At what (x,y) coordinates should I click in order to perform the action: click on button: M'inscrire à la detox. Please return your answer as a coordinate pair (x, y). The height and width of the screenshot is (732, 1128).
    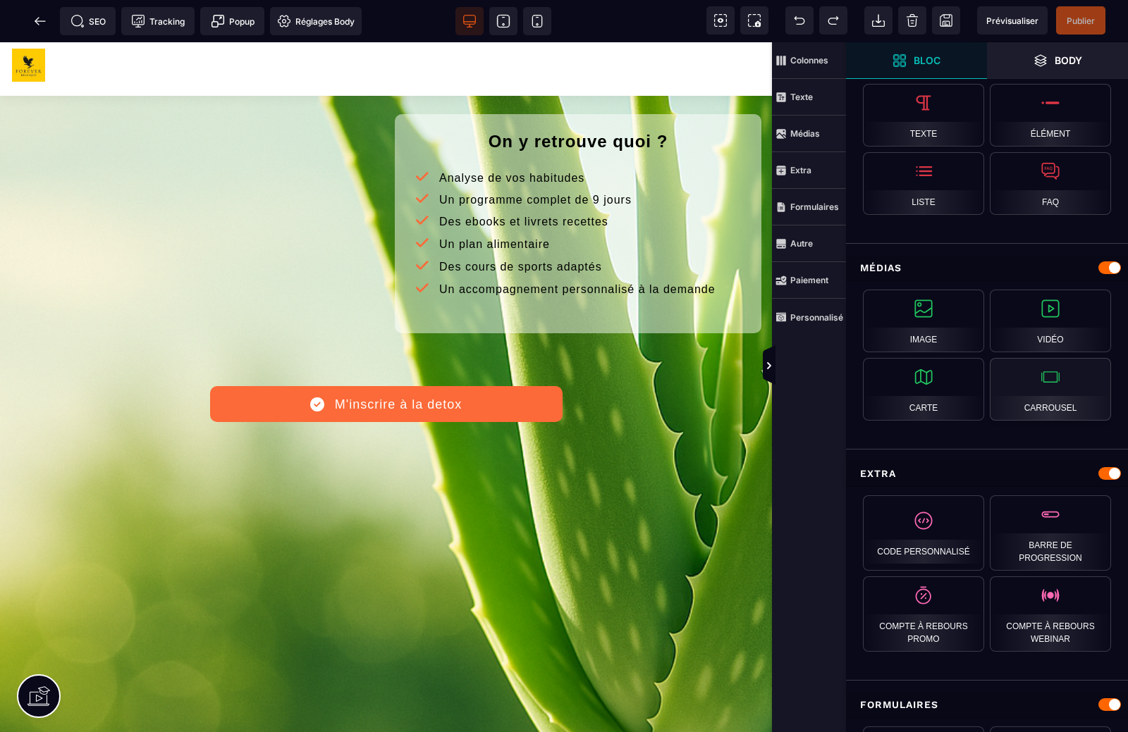
    Looking at the image, I should click on (386, 362).